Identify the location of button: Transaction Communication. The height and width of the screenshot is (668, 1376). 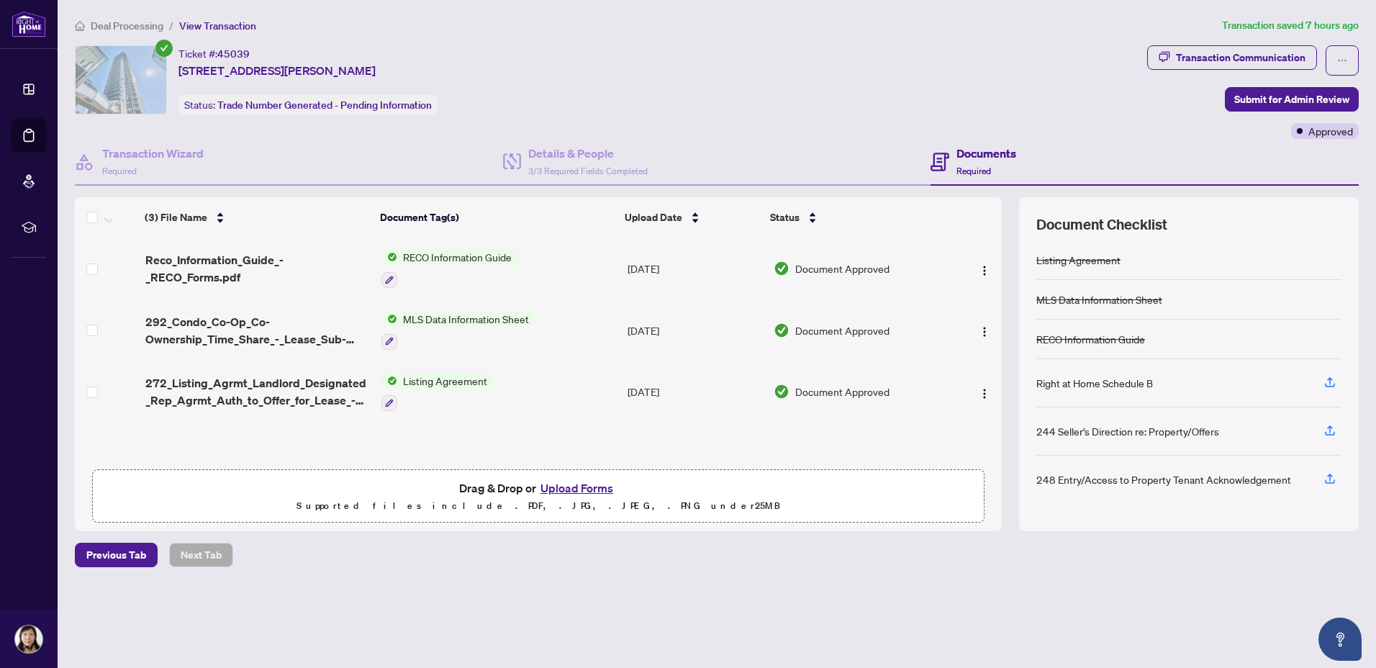
(1232, 58).